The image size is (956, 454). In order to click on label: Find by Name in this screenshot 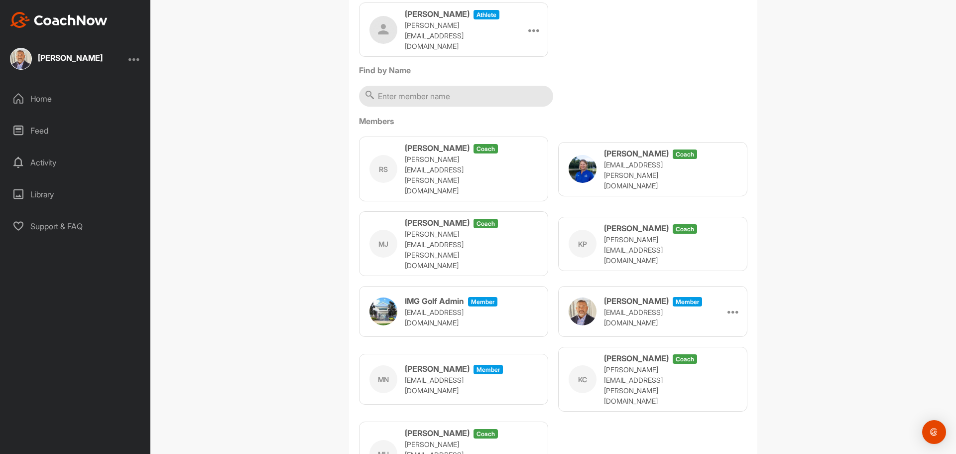, I will do `click(553, 70)`.